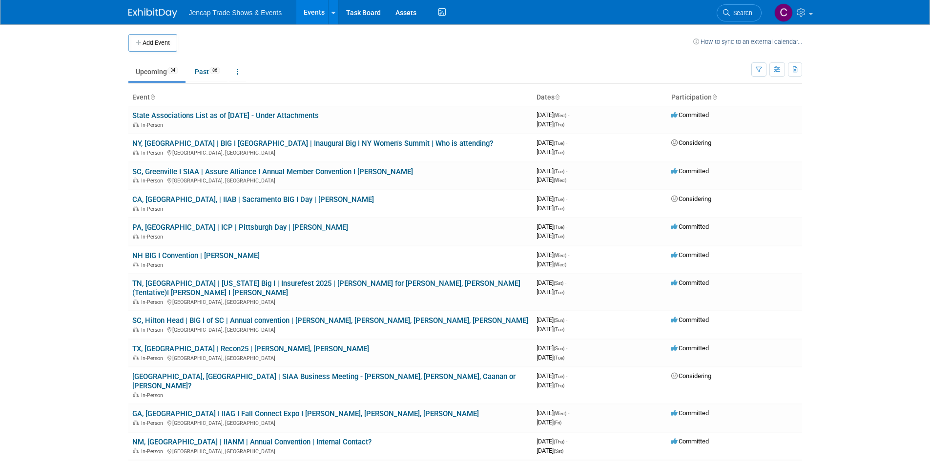 This screenshot has width=930, height=461. I want to click on a: Past86, so click(207, 72).